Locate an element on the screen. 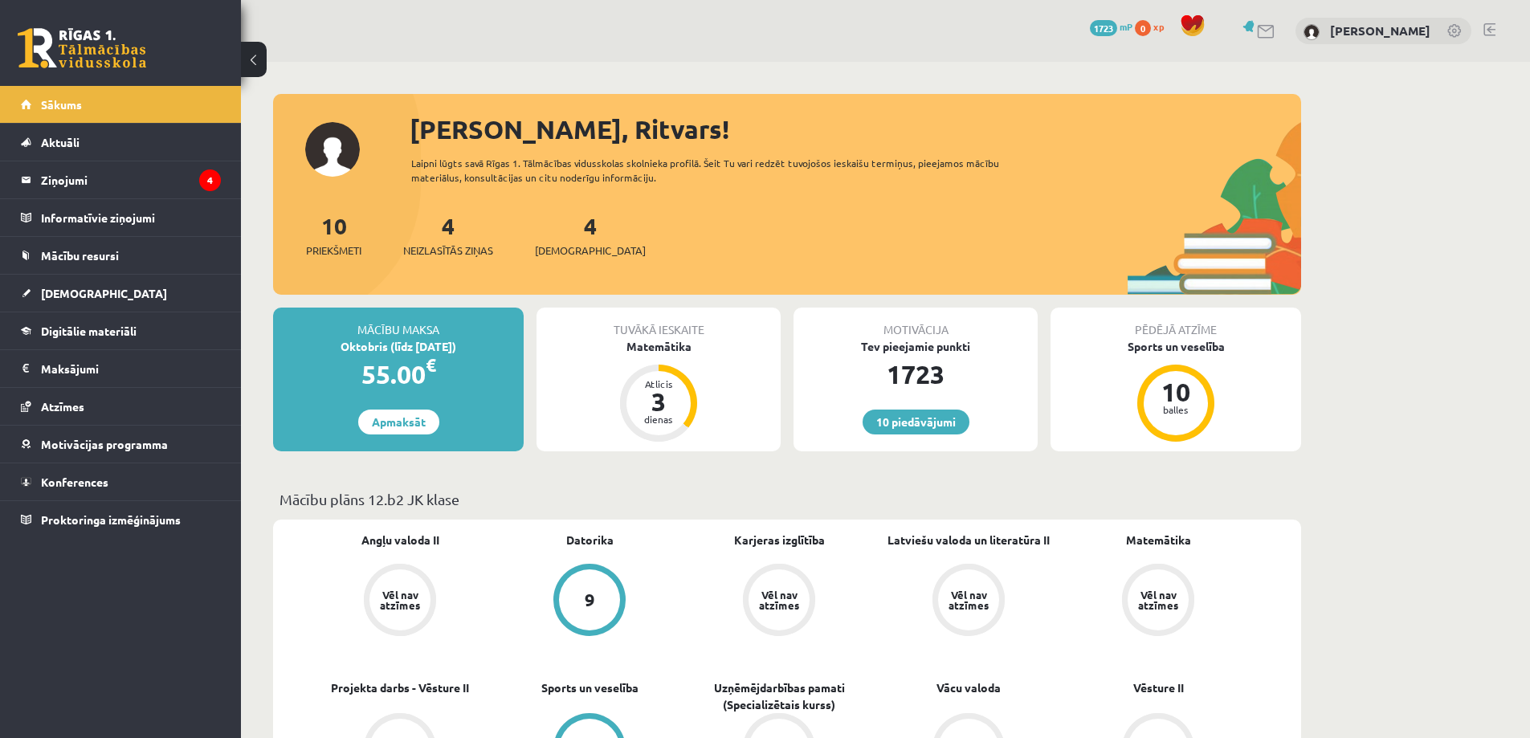  span: 1723 is located at coordinates (1103, 28).